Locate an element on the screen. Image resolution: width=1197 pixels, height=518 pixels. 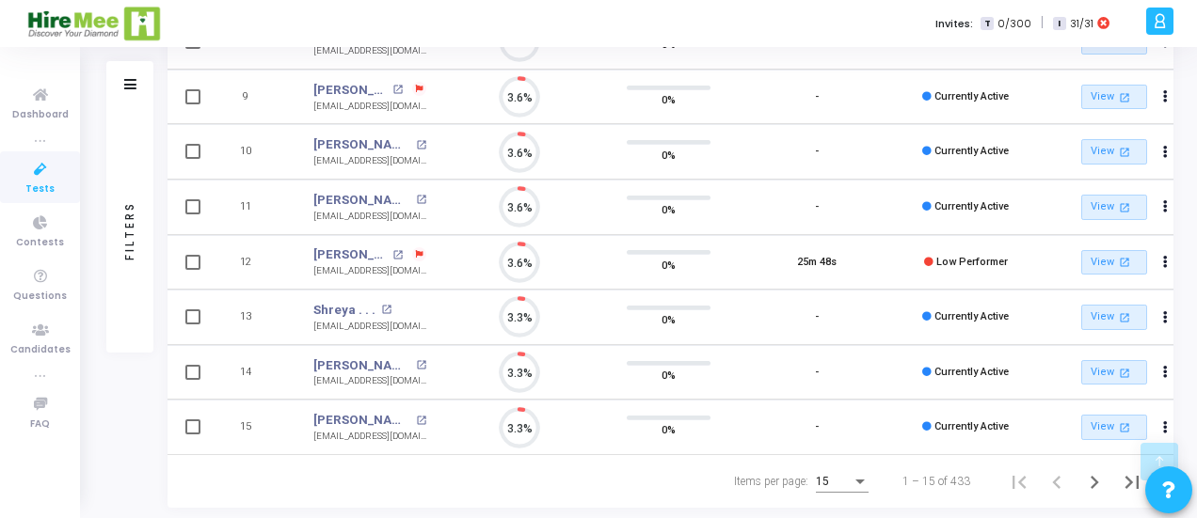
span: Dashboard is located at coordinates (40, 115).